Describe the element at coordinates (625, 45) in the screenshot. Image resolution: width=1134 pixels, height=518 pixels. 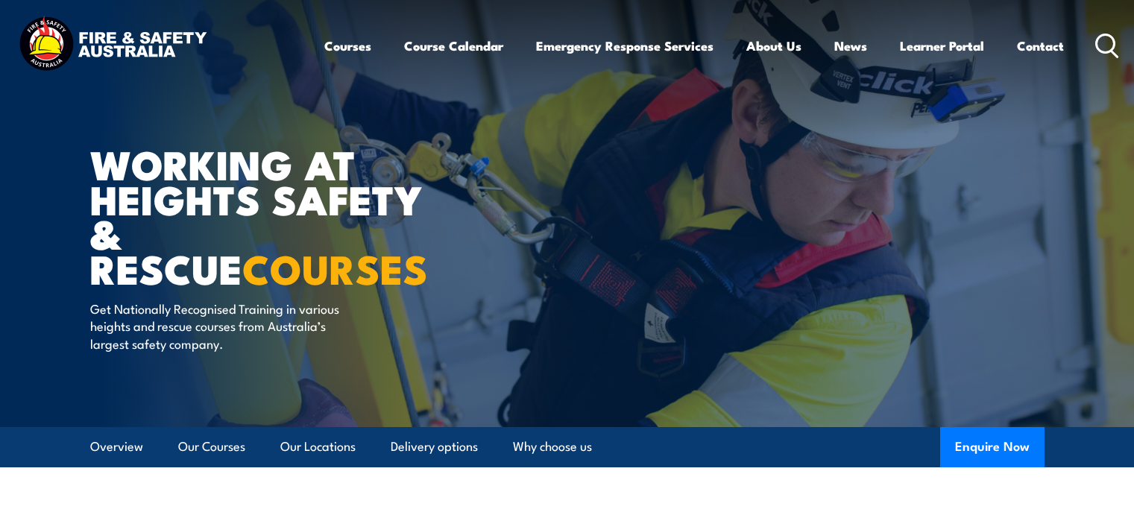
I see `a: Emergency Response Services` at that location.